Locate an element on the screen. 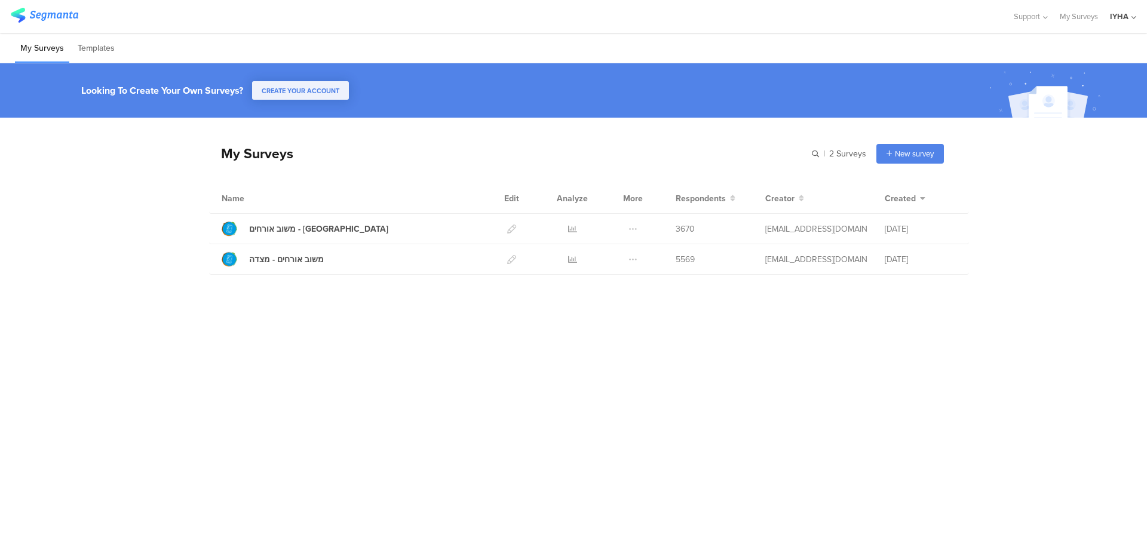 The width and height of the screenshot is (1147, 544). span: Creator is located at coordinates (779, 198).